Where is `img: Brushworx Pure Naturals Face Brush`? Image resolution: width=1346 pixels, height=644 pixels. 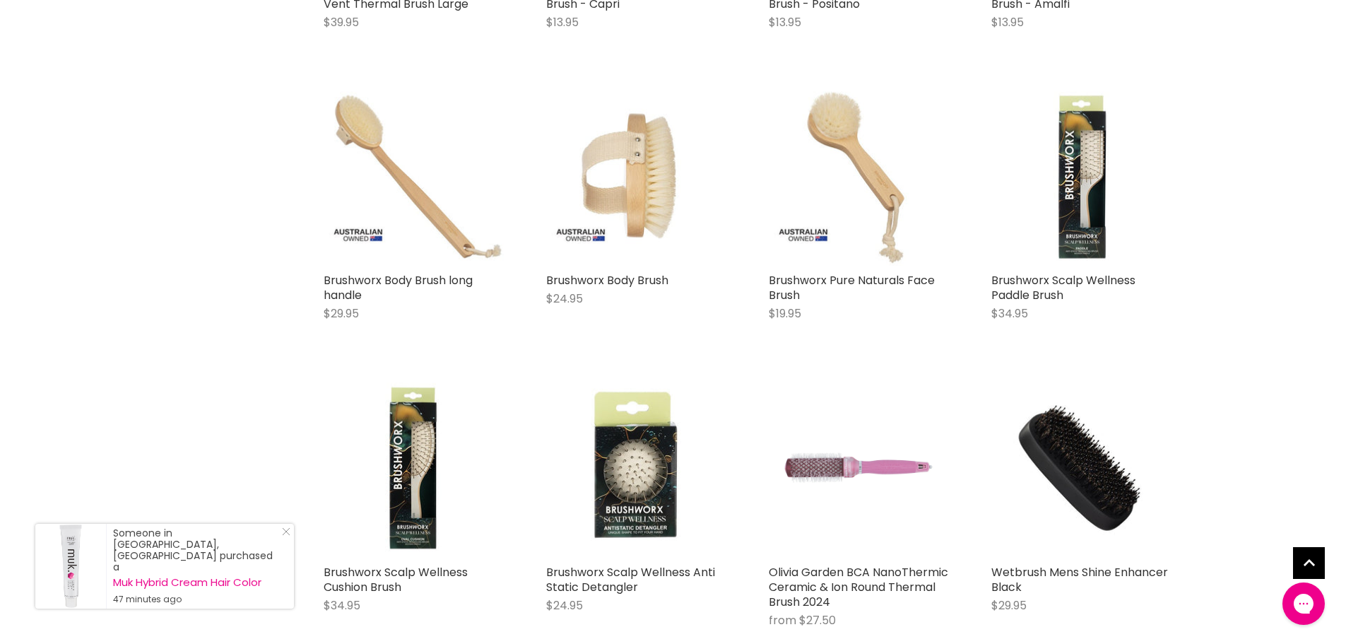
img: Brushworx Pure Naturals Face Brush is located at coordinates (859, 175).